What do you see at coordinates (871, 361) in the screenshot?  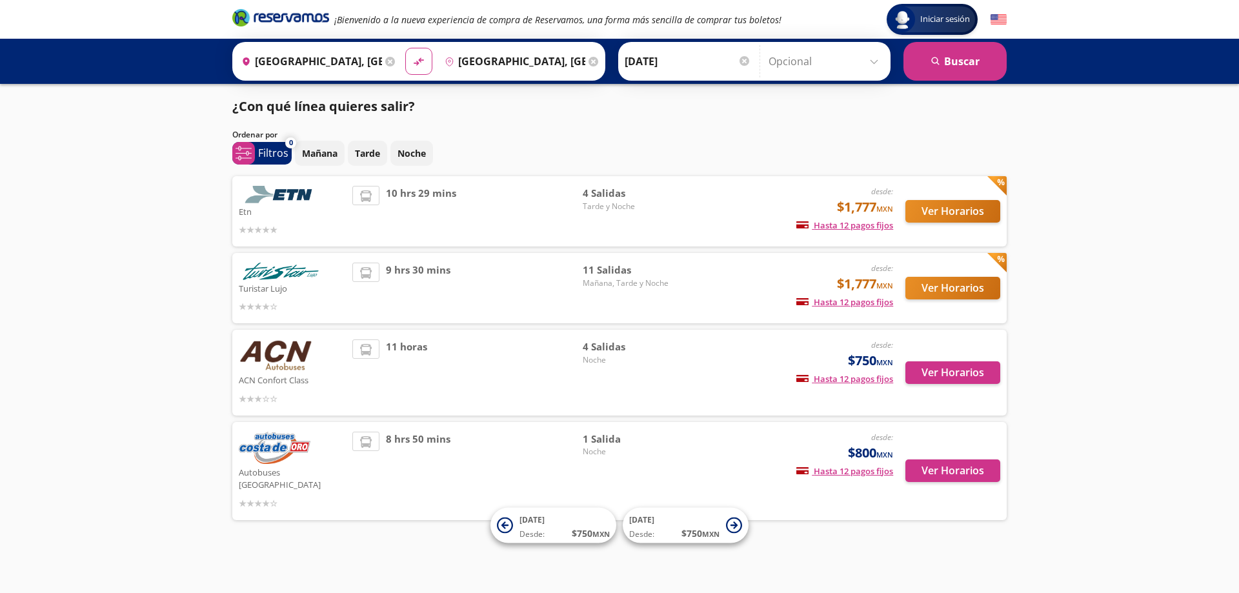 I see `span: $750` at bounding box center [871, 361].